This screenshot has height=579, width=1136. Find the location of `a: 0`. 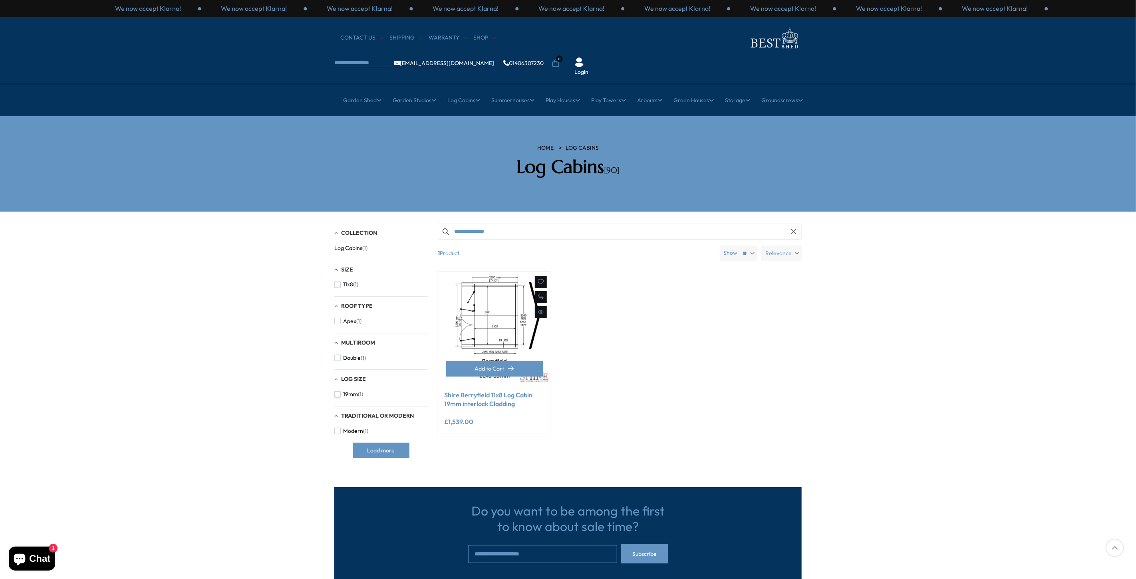

a: 0 is located at coordinates (555, 63).